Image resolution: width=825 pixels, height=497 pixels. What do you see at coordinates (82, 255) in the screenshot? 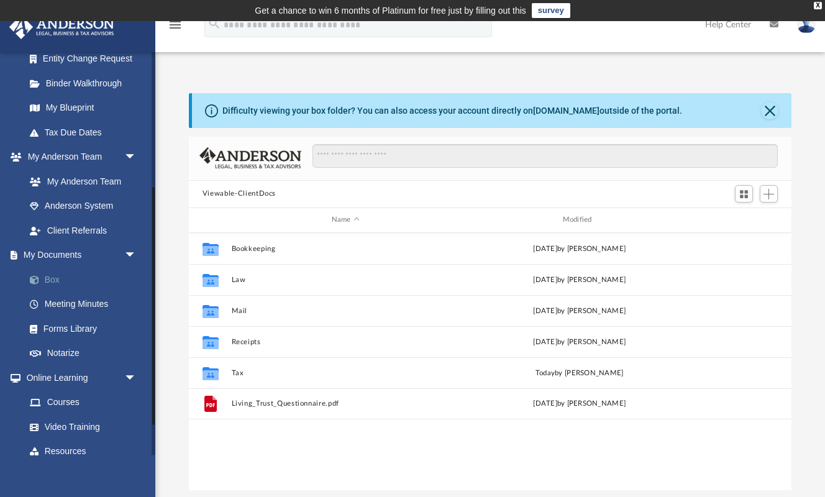
I see `a: My Documentsarrow_drop_down` at bounding box center [82, 255].